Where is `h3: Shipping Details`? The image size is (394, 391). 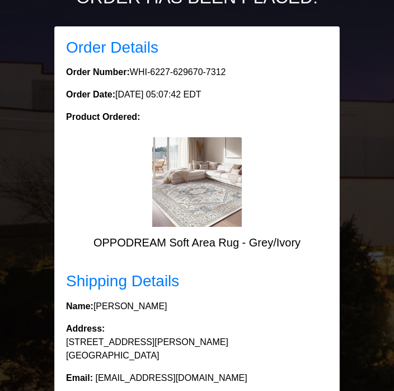 h3: Shipping Details is located at coordinates (197, 281).